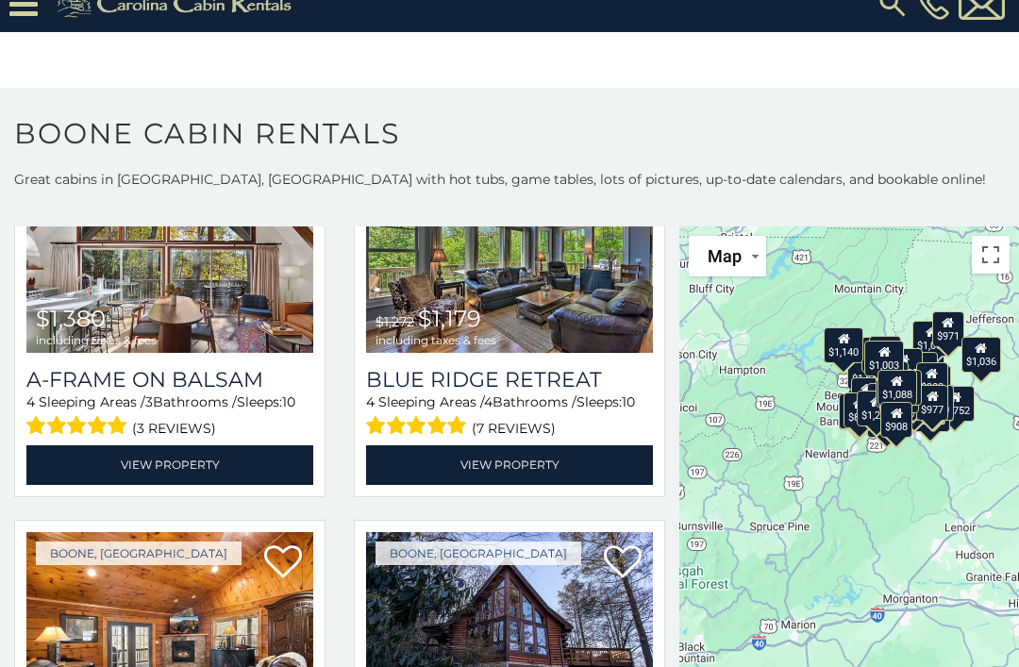 This screenshot has height=667, width=1019. What do you see at coordinates (897, 388) in the screenshot?
I see `div: $1,088` at bounding box center [897, 388].